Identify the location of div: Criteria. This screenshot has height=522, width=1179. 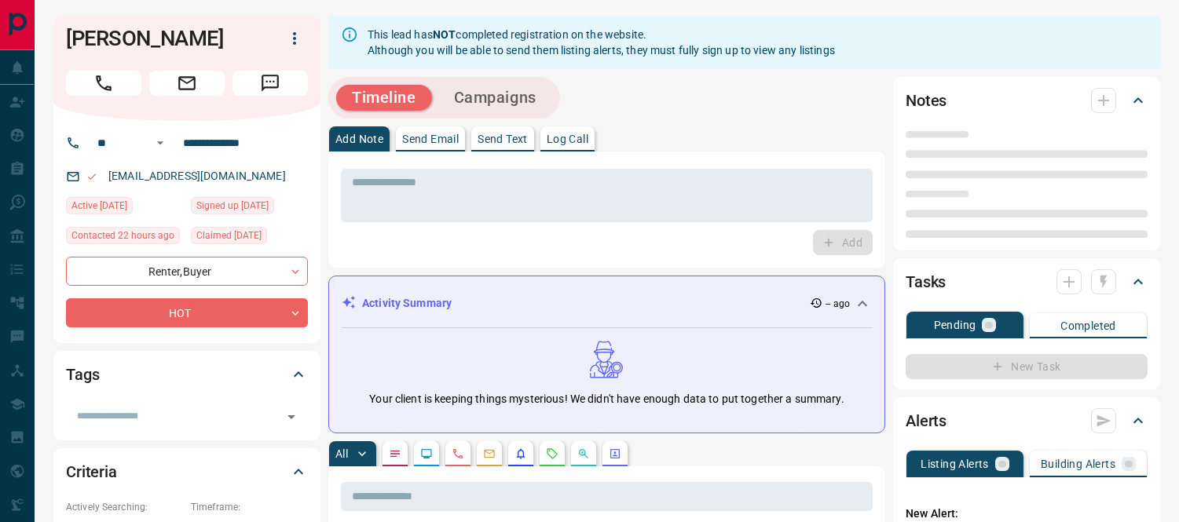
(187, 472).